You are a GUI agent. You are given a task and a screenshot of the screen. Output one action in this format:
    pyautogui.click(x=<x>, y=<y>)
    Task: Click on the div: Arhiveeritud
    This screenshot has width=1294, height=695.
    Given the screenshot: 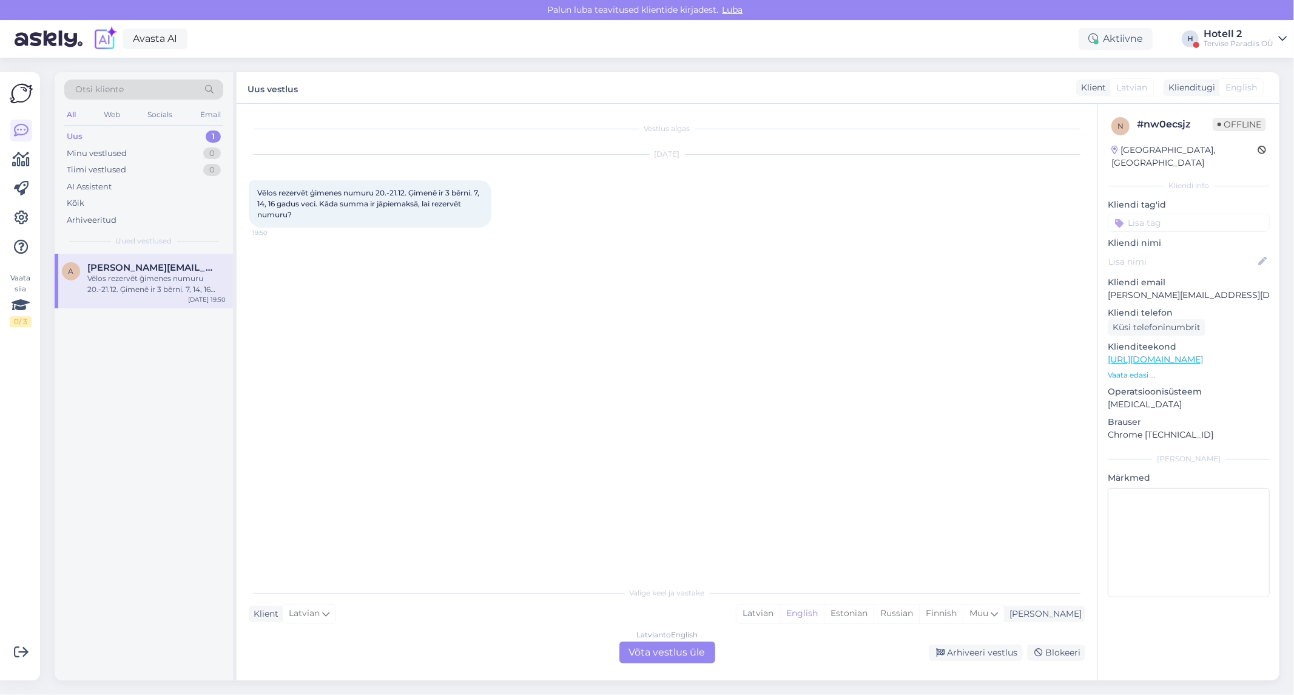 What is the action you would take?
    pyautogui.click(x=92, y=220)
    